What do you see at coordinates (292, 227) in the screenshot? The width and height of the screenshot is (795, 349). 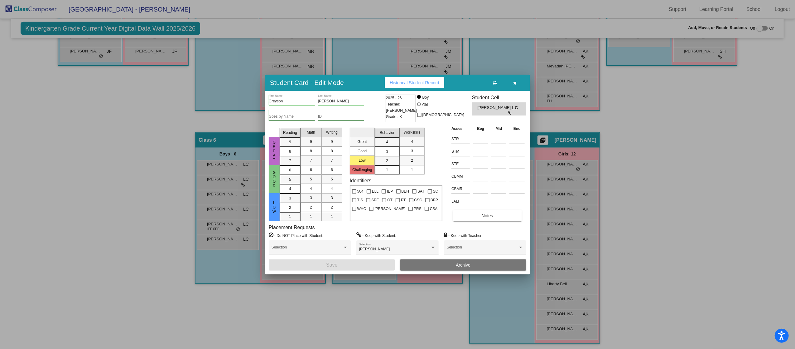 I see `label: Placement Requests` at bounding box center [292, 227].